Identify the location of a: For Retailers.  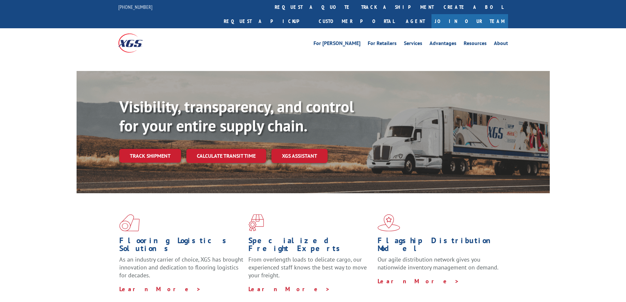
(382, 44).